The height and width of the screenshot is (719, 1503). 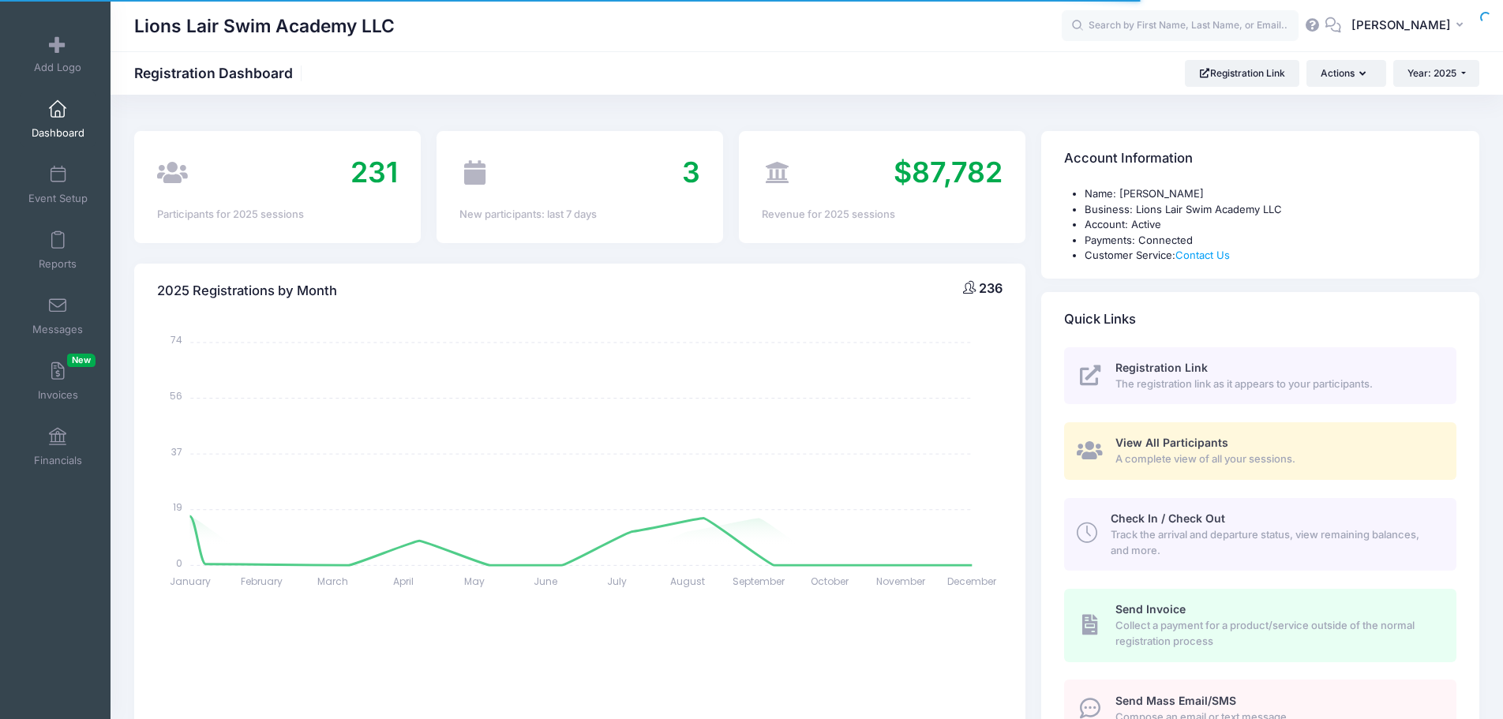 I want to click on h4: Account Information, so click(x=1128, y=159).